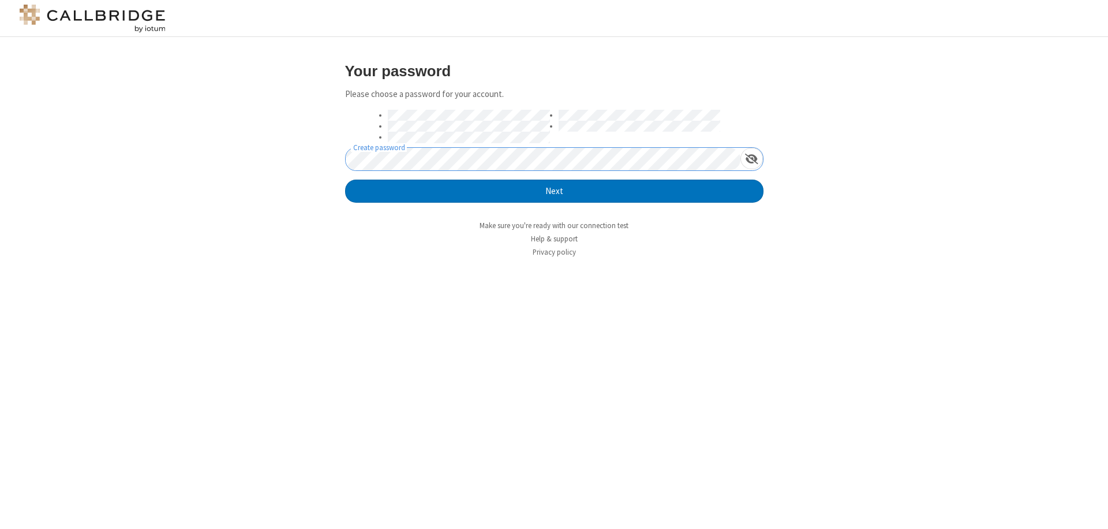 This screenshot has width=1108, height=529. What do you see at coordinates (554, 225) in the screenshot?
I see `a: Make sure you're ready with our connection test` at bounding box center [554, 225].